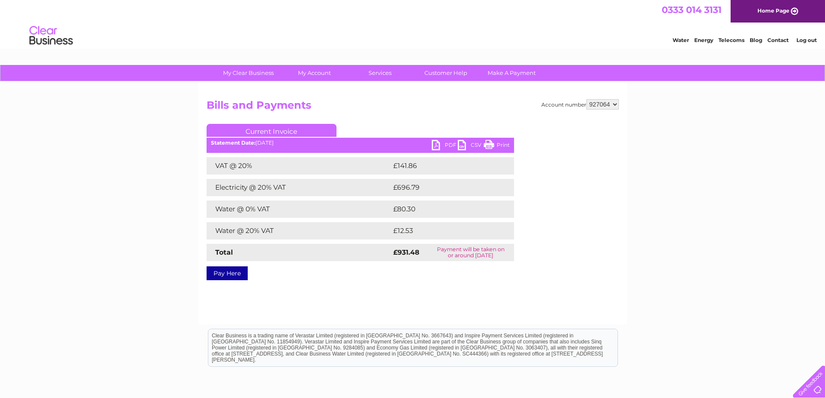 The width and height of the screenshot is (825, 398). What do you see at coordinates (227, 273) in the screenshot?
I see `a: Pay Here` at bounding box center [227, 273].